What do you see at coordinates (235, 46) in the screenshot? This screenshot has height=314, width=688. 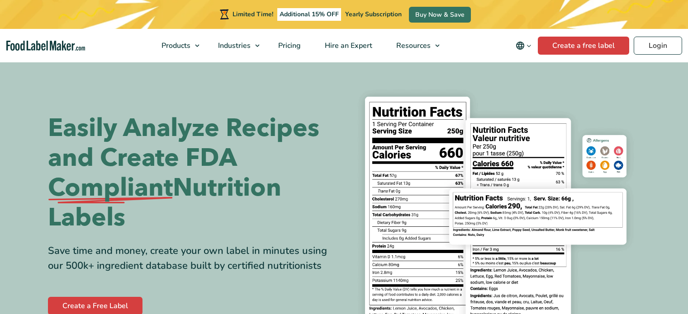 I see `a: Industries` at bounding box center [235, 46].